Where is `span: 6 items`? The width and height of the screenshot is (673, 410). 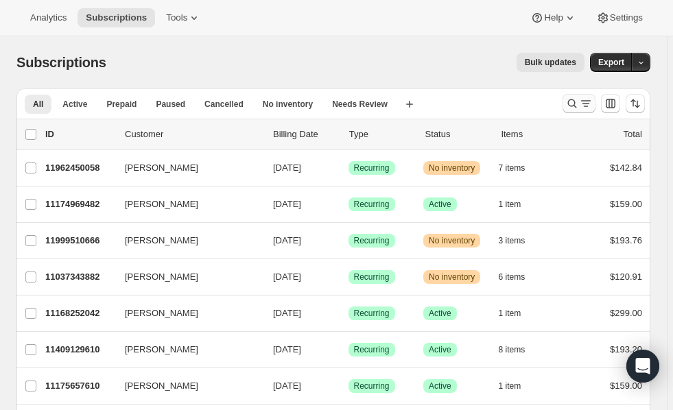
span: 6 items is located at coordinates (511, 277).